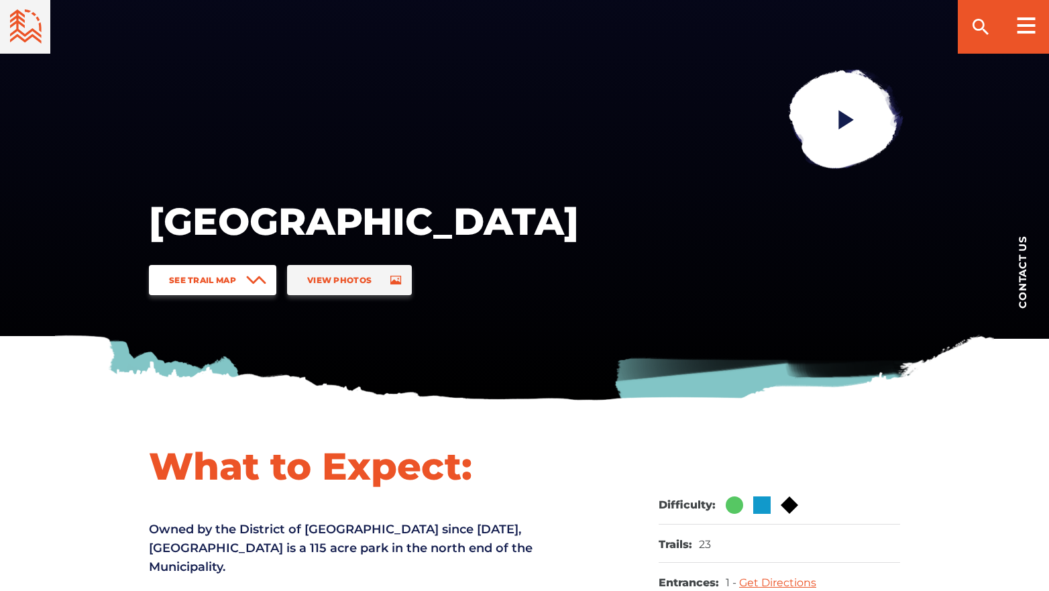 The image size is (1049, 591). Describe the element at coordinates (705, 545) in the screenshot. I see `dd: 23` at that location.